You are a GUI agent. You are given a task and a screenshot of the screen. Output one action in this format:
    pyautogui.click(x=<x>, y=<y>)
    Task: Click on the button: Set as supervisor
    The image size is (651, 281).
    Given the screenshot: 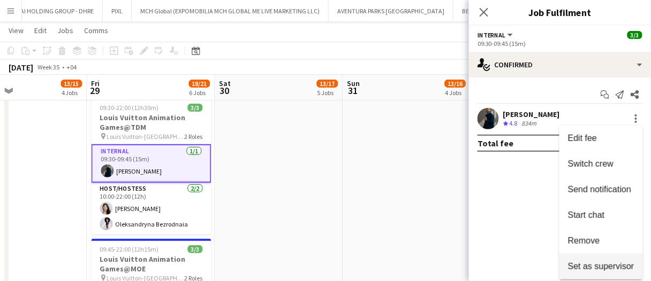 What is the action you would take?
    pyautogui.click(x=601, y=267)
    